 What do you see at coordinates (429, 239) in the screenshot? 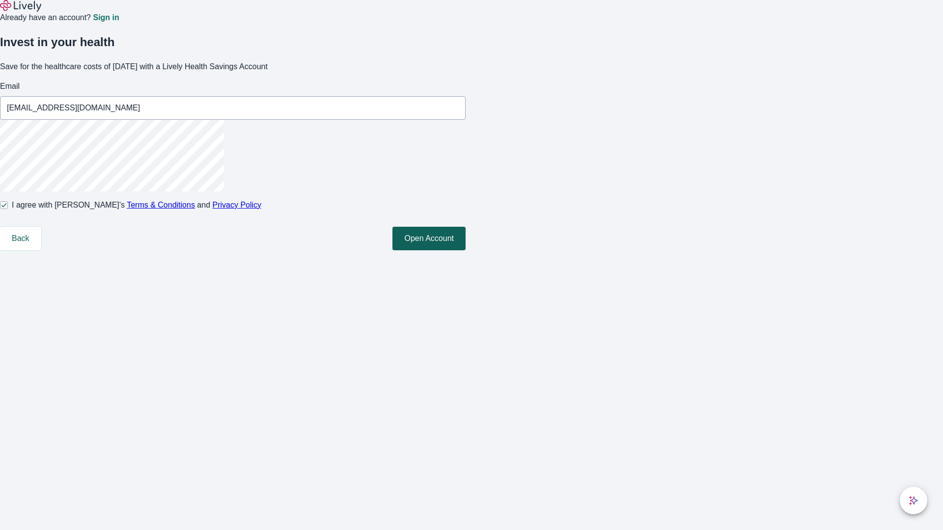
I see `button: Open Account` at bounding box center [429, 239].